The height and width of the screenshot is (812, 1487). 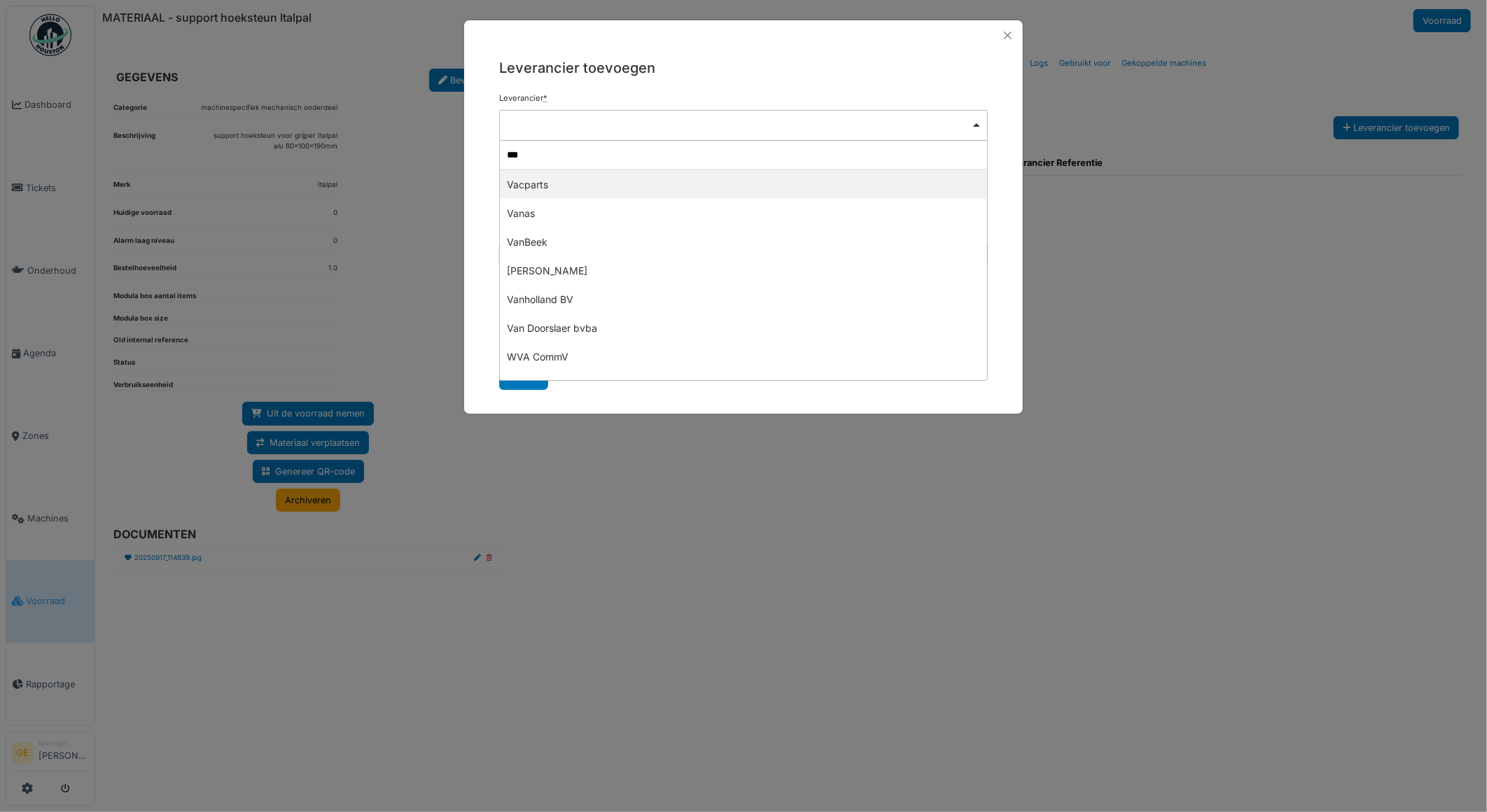 What do you see at coordinates (743, 299) in the screenshot?
I see `div: Vanholland BV` at bounding box center [743, 299].